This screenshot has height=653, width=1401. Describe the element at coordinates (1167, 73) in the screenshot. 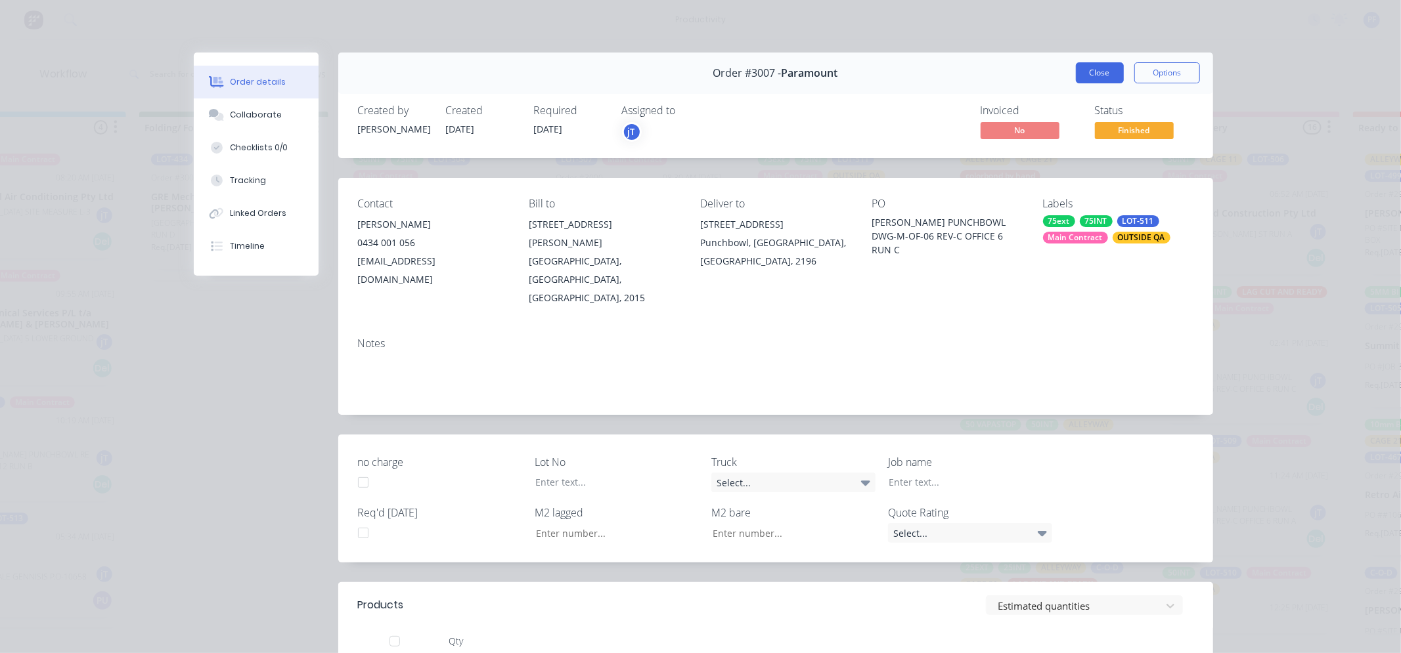

I see `button: Options` at that location.